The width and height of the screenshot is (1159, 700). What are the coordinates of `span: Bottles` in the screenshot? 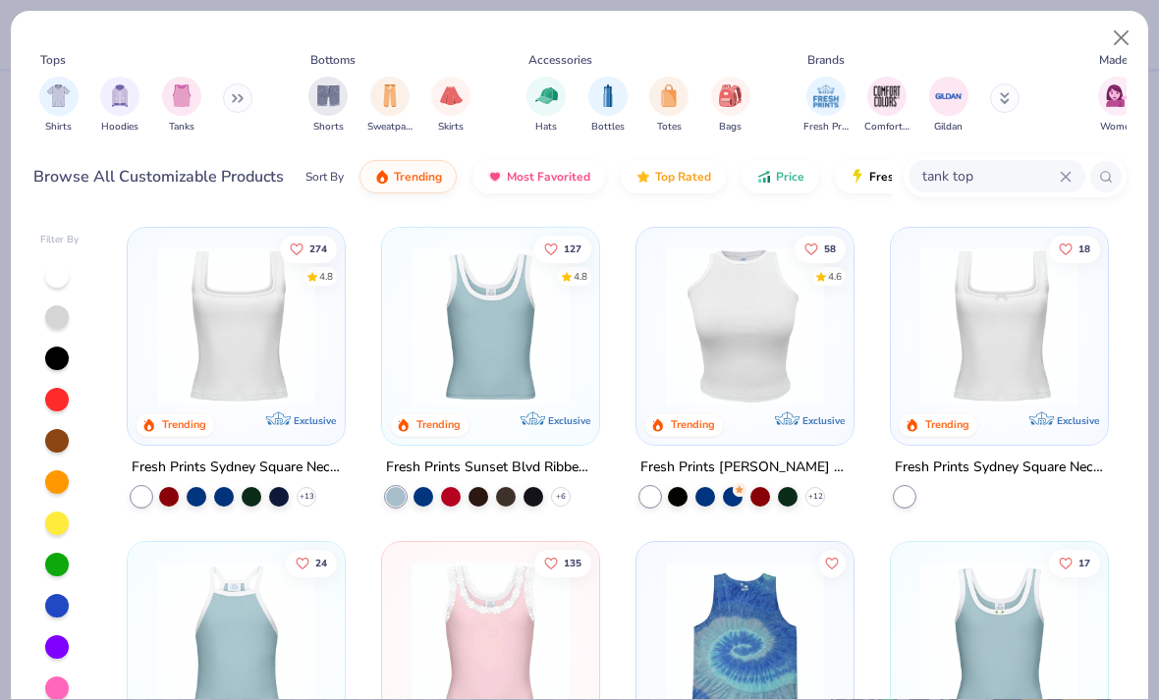 It's located at (608, 127).